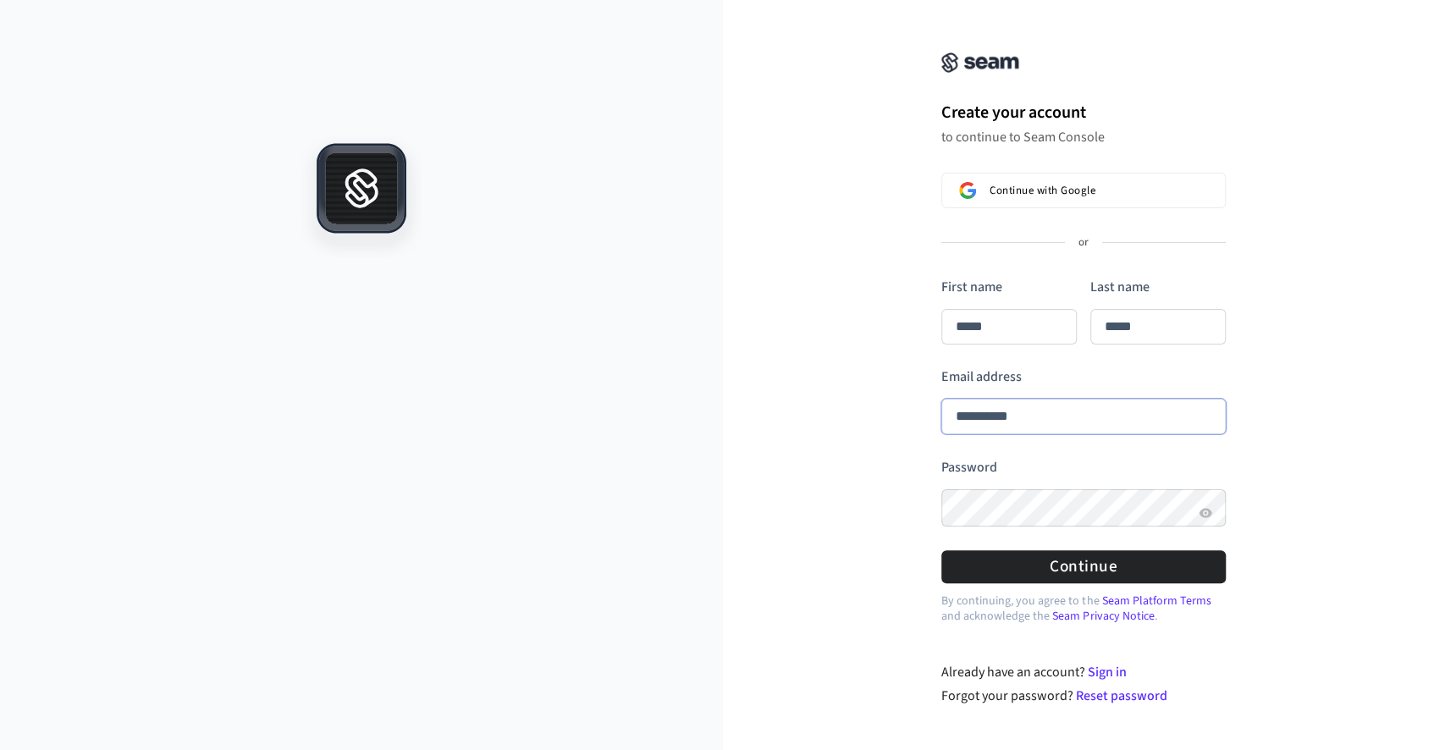 Image resolution: width=1445 pixels, height=750 pixels. I want to click on a: Sign in, so click(1107, 672).